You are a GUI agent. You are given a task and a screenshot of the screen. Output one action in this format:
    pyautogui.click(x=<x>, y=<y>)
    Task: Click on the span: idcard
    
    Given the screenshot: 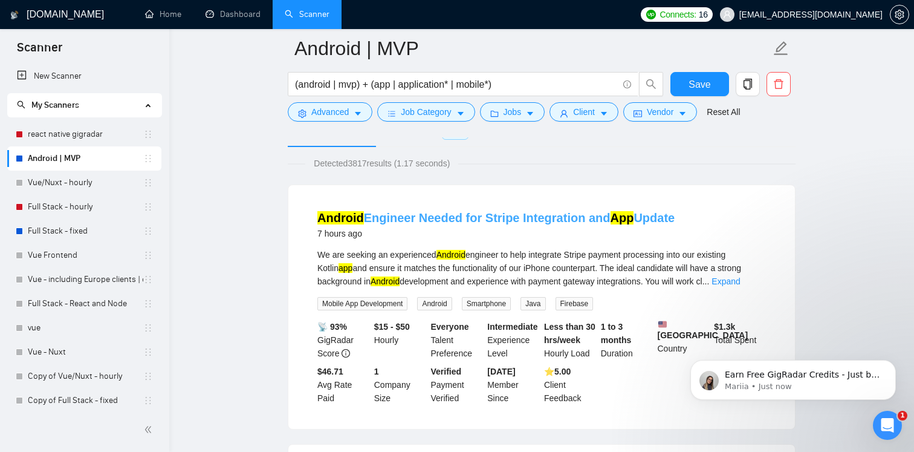 What is the action you would take?
    pyautogui.click(x=638, y=113)
    